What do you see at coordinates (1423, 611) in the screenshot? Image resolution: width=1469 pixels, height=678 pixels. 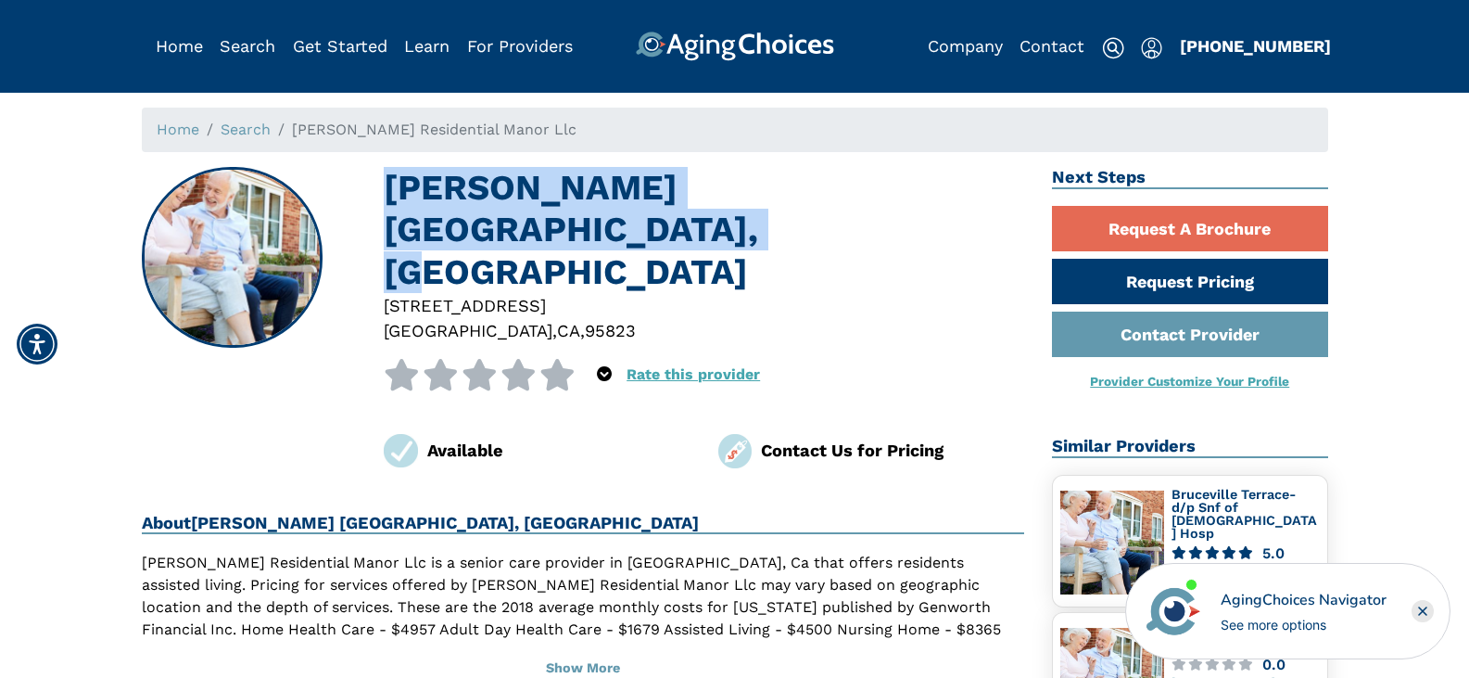 I see `div: Close` at bounding box center [1423, 611].